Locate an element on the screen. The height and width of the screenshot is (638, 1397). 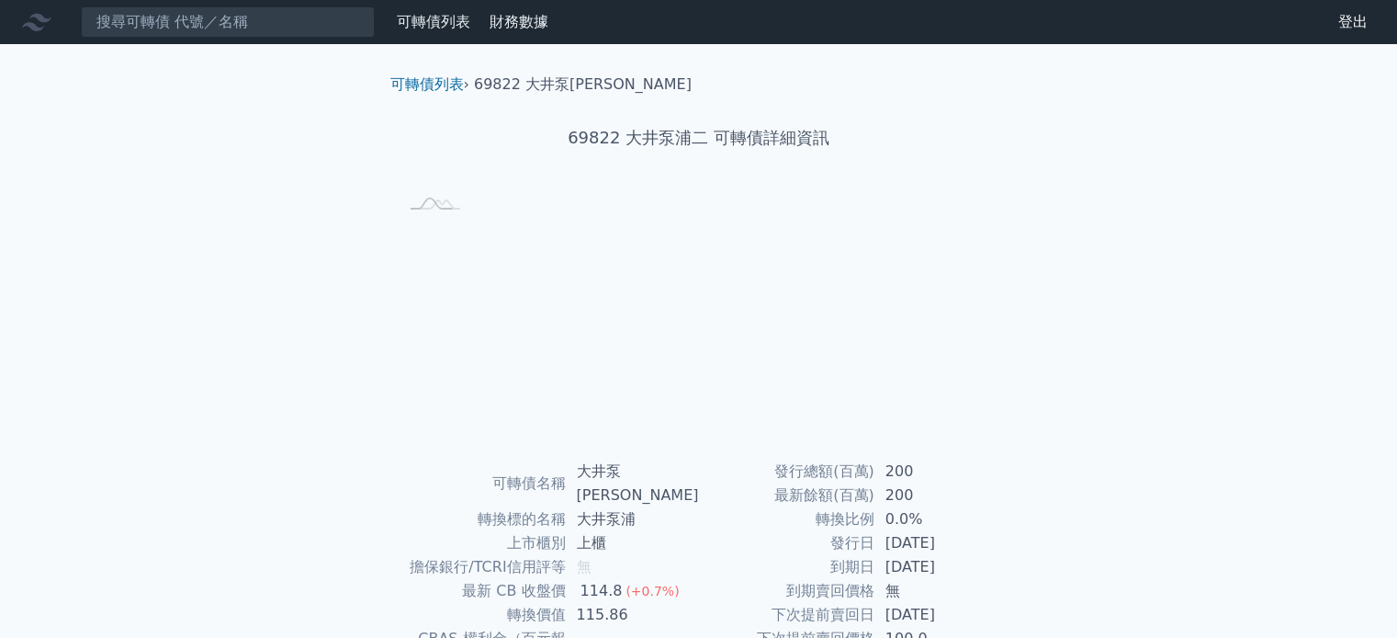
td: 轉換價值 is located at coordinates (481, 615).